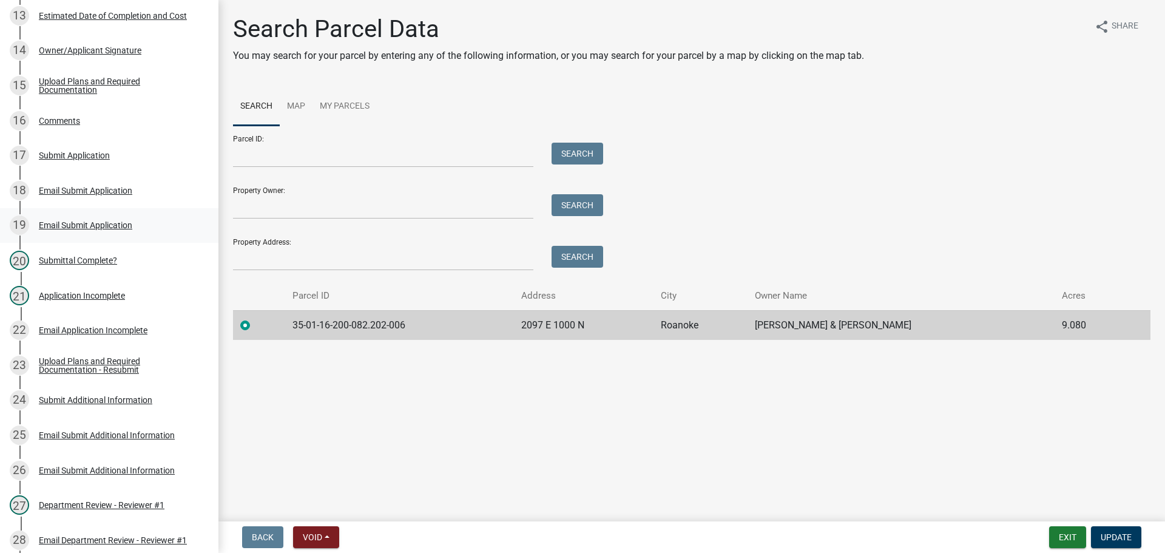  What do you see at coordinates (901, 296) in the screenshot?
I see `th: Owner Name` at bounding box center [901, 296].